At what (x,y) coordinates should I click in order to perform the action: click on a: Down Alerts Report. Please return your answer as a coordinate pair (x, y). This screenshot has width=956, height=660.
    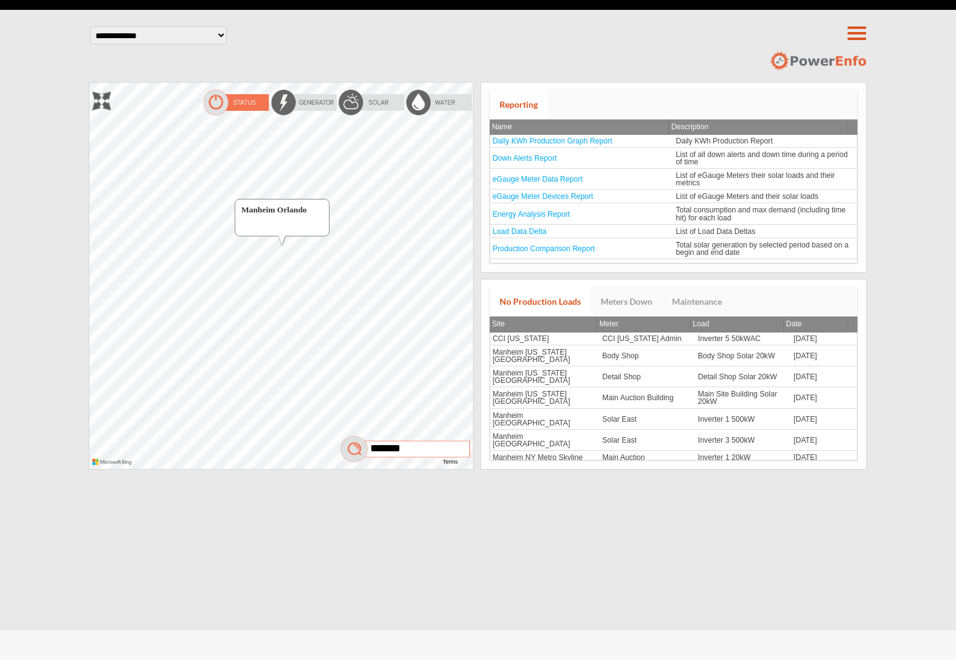
    Looking at the image, I should click on (525, 158).